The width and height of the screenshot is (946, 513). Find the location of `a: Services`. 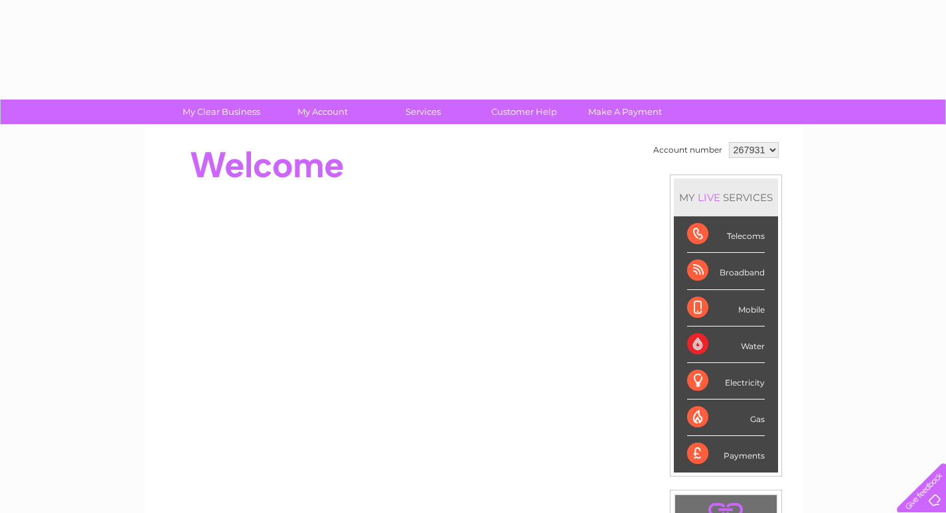

a: Services is located at coordinates (423, 111).